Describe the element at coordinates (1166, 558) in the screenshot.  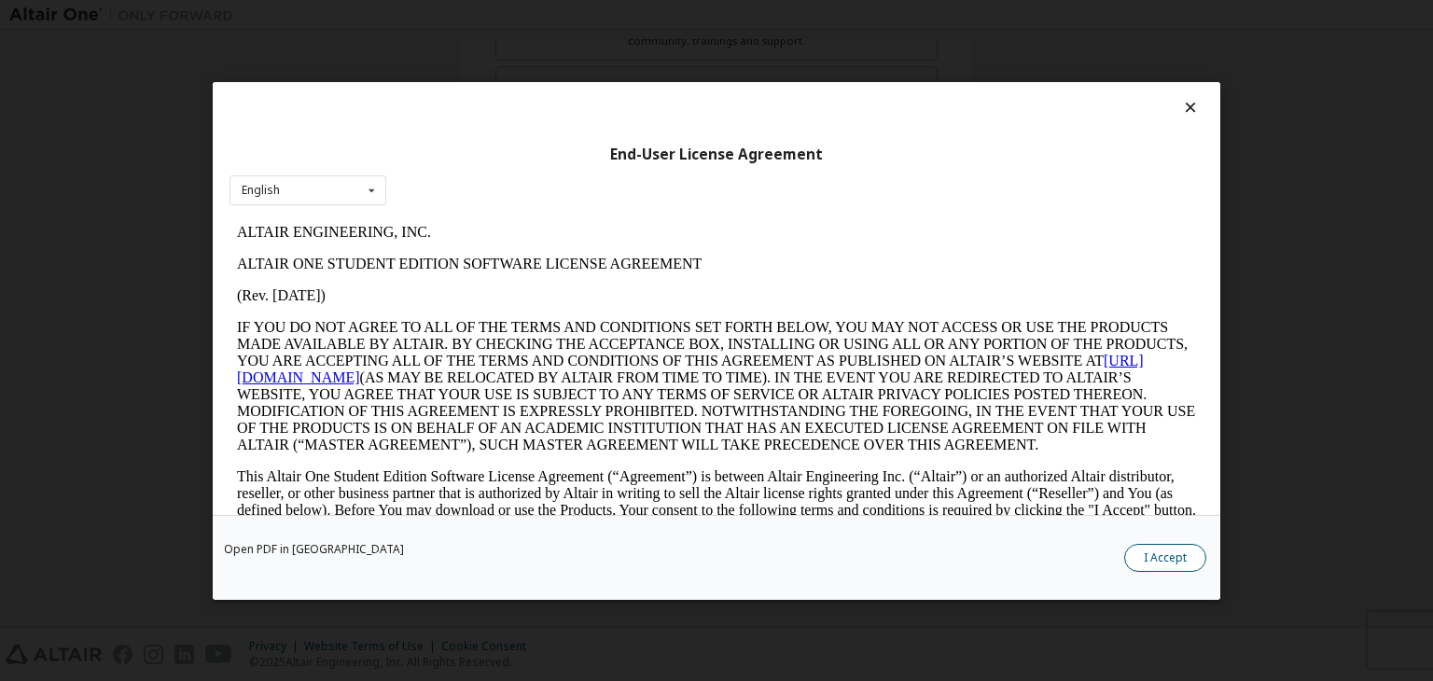
I see `button: I Accept` at that location.